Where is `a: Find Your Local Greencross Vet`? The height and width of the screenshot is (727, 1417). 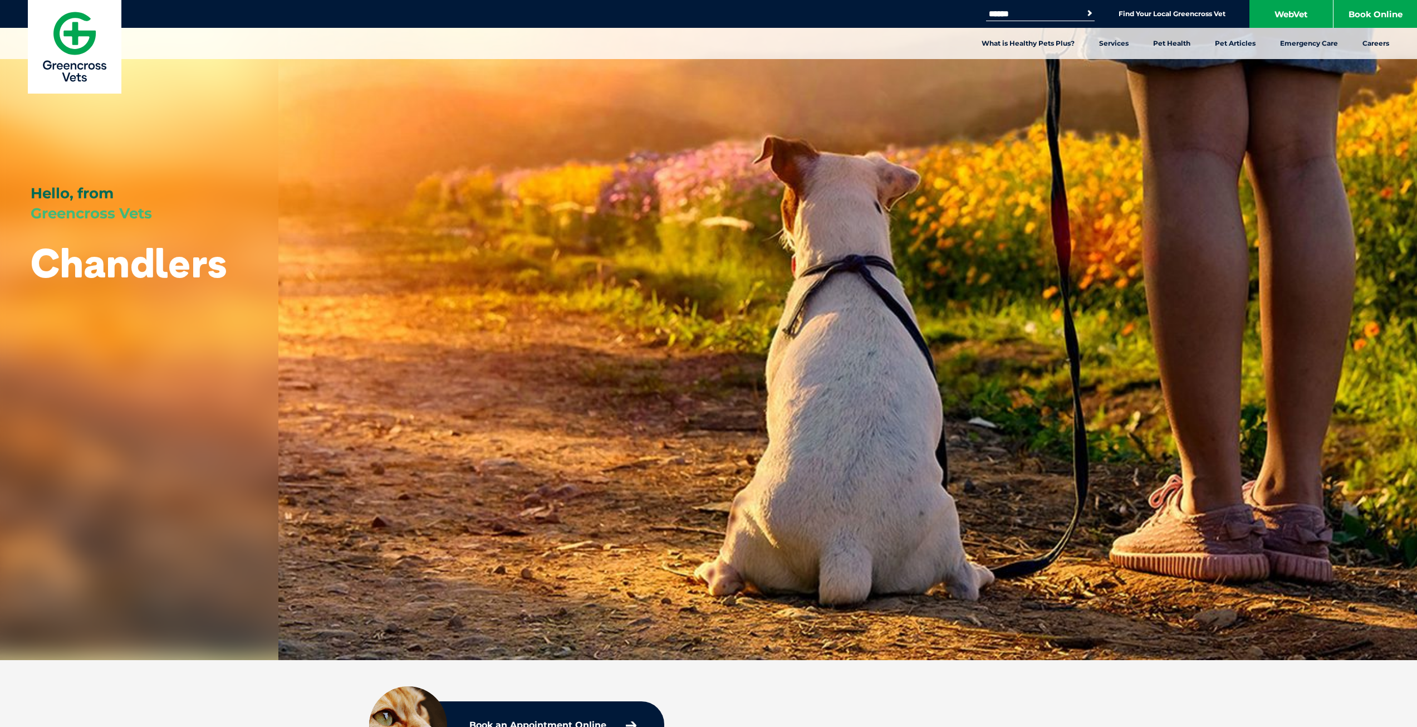 a: Find Your Local Greencross Vet is located at coordinates (1172, 14).